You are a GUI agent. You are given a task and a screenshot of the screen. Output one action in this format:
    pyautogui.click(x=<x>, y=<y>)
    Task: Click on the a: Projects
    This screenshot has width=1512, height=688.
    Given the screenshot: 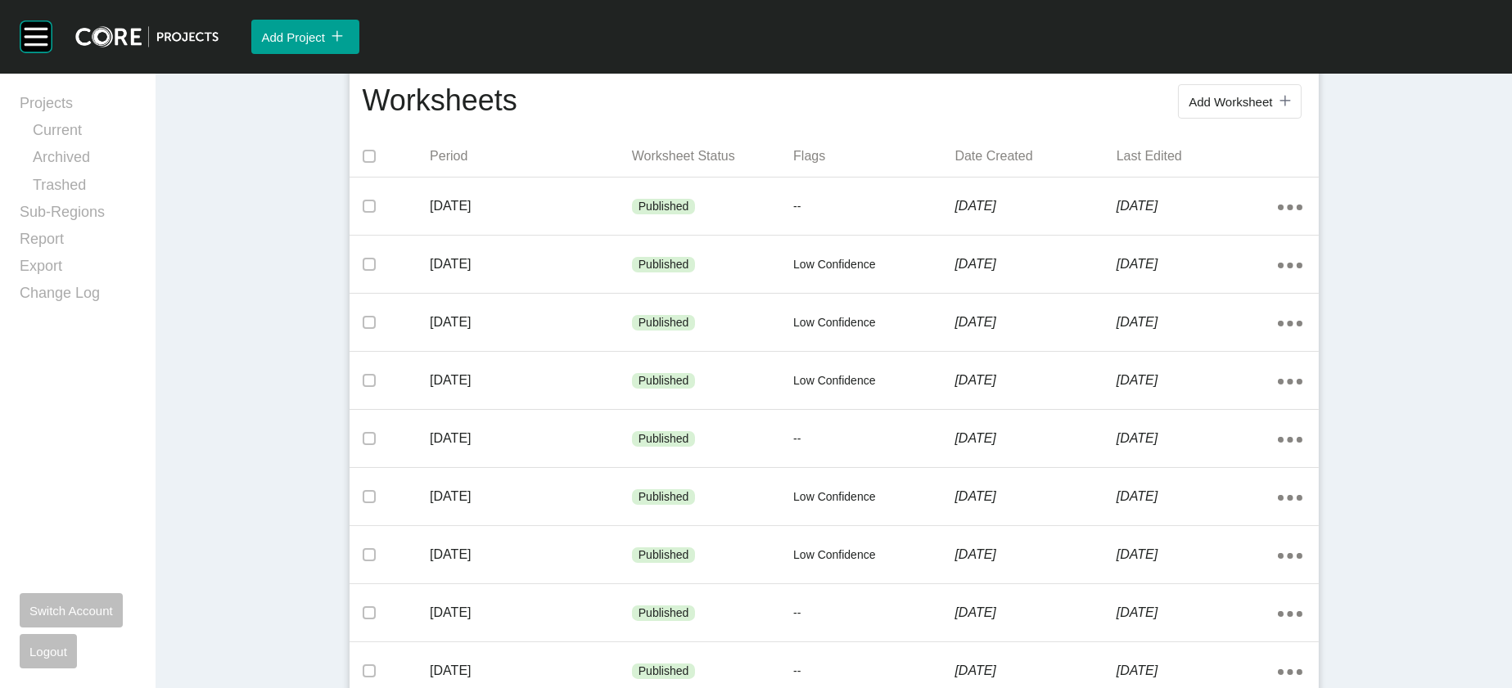 What is the action you would take?
    pyautogui.click(x=78, y=106)
    